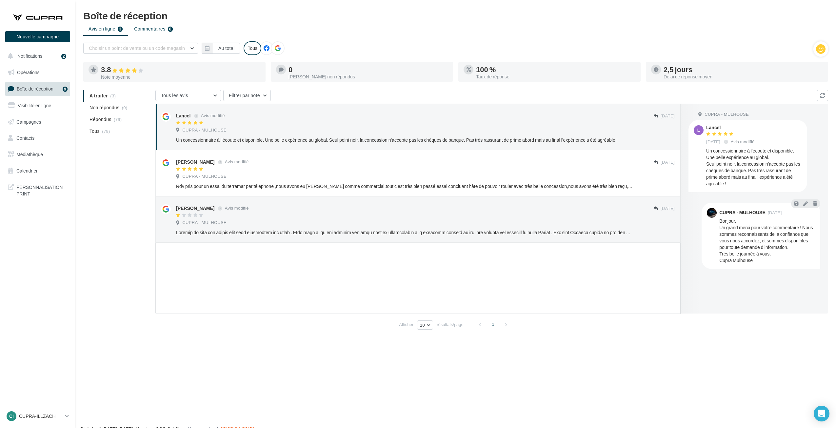  What do you see at coordinates (181, 70) in the screenshot?
I see `div: 3.8` at bounding box center [181, 70].